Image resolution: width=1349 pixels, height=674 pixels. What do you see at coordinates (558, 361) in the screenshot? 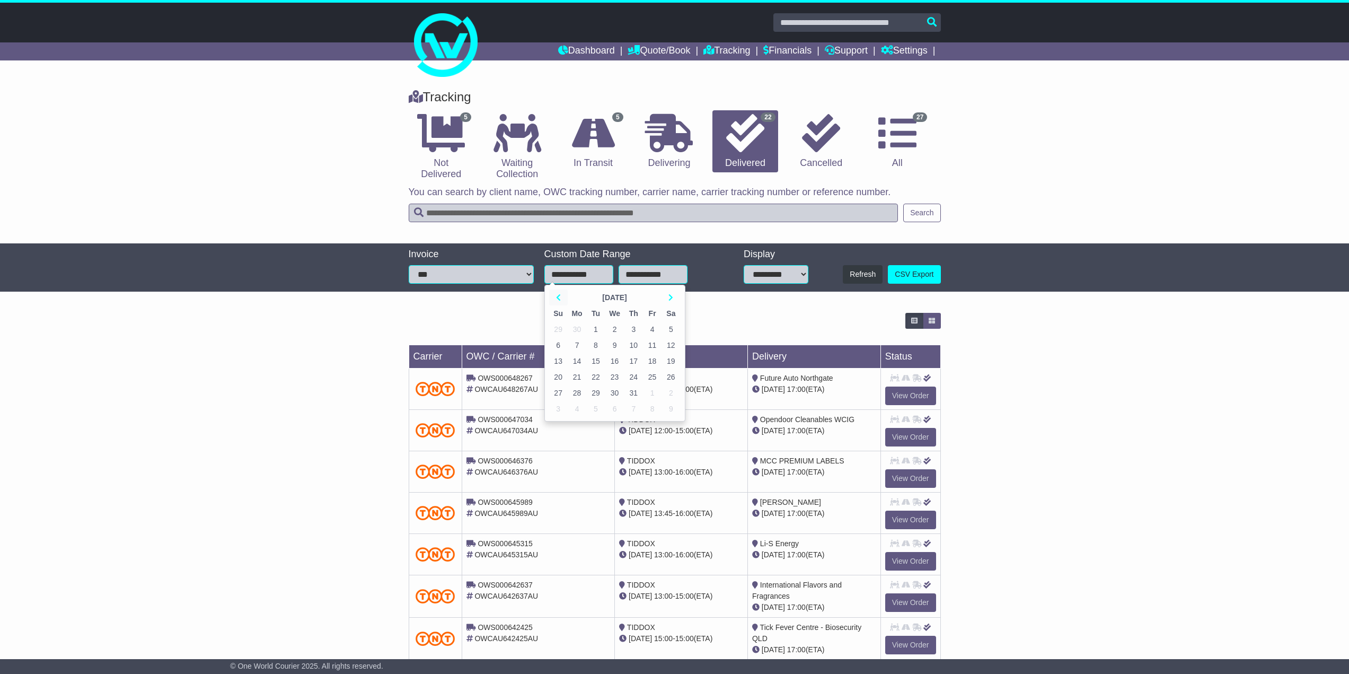
I see `td: 13` at bounding box center [558, 361].